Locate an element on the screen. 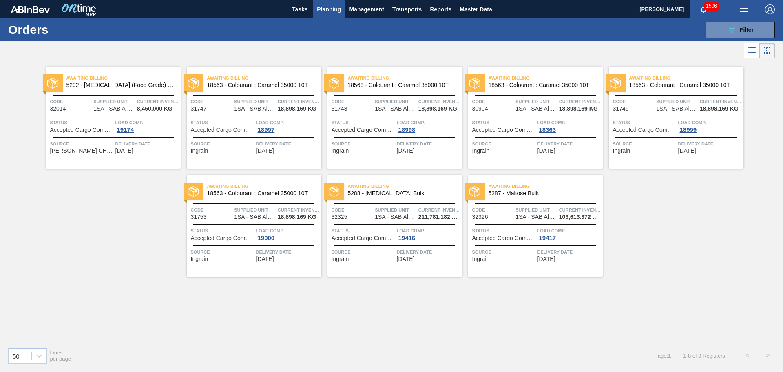 This screenshot has width=783, height=372. span: 10/18/2025 is located at coordinates (265, 259).